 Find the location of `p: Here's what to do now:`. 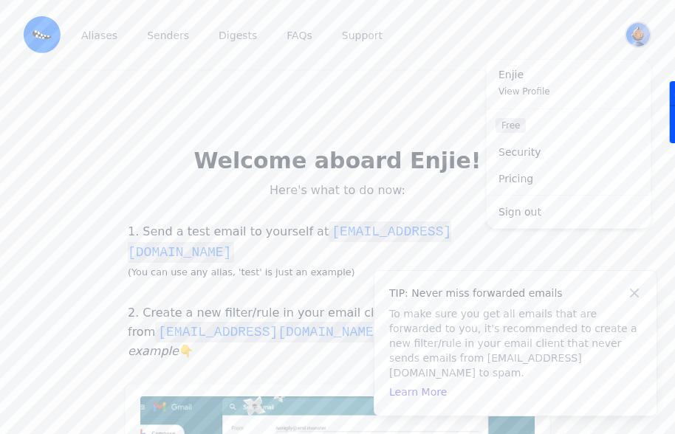

p: Here's what to do now: is located at coordinates (337, 190).